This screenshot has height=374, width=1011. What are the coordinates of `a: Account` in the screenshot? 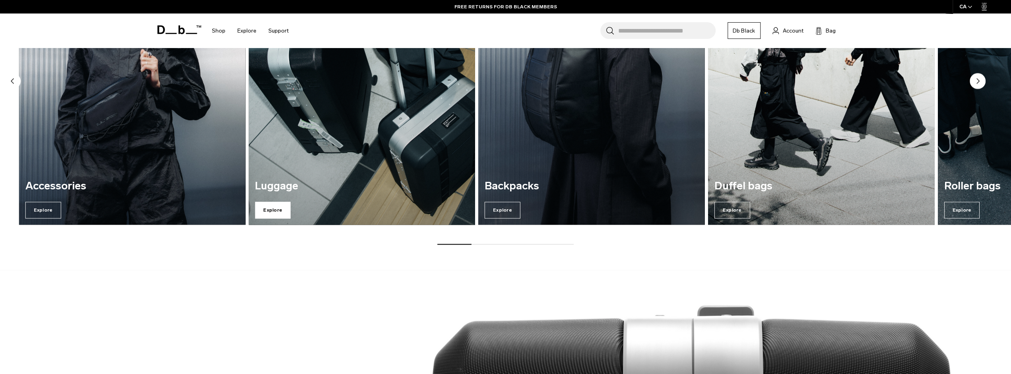 It's located at (788, 31).